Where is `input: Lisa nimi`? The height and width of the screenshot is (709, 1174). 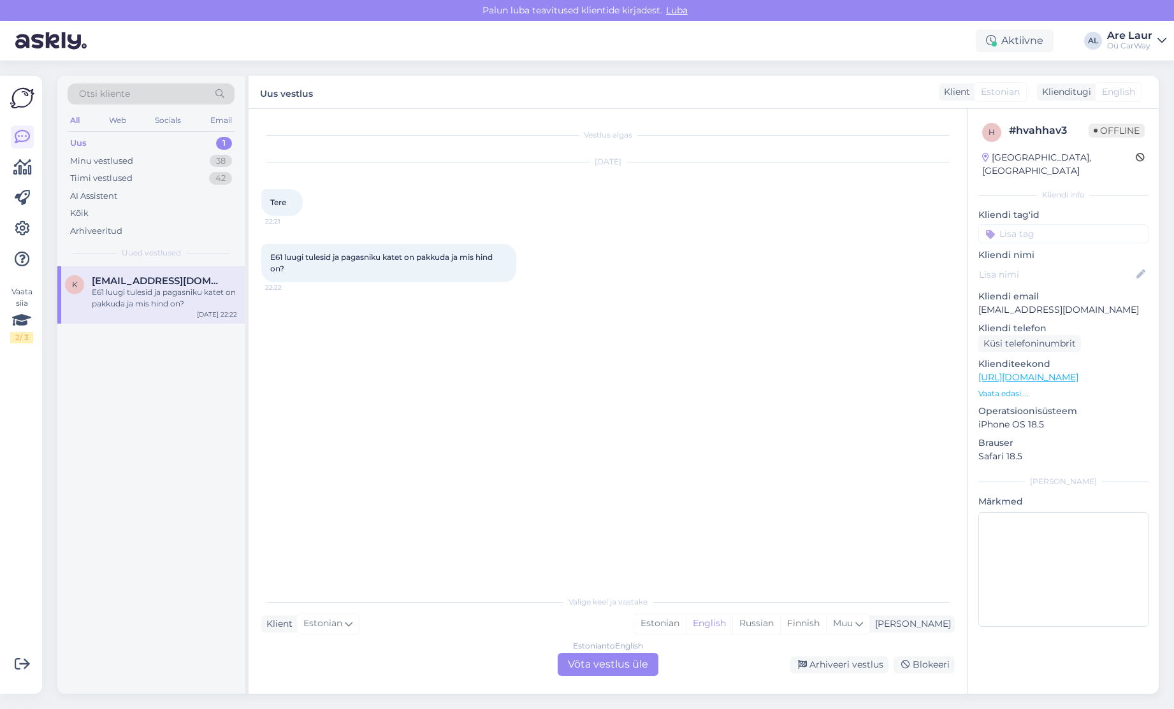 input: Lisa nimi is located at coordinates (1056, 275).